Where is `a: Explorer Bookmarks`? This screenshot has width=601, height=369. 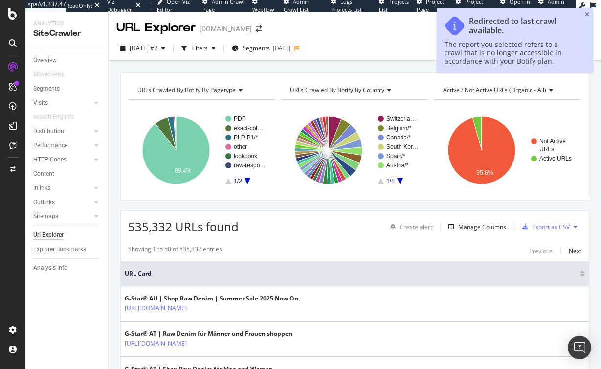
a: Explorer Bookmarks is located at coordinates (67, 249).